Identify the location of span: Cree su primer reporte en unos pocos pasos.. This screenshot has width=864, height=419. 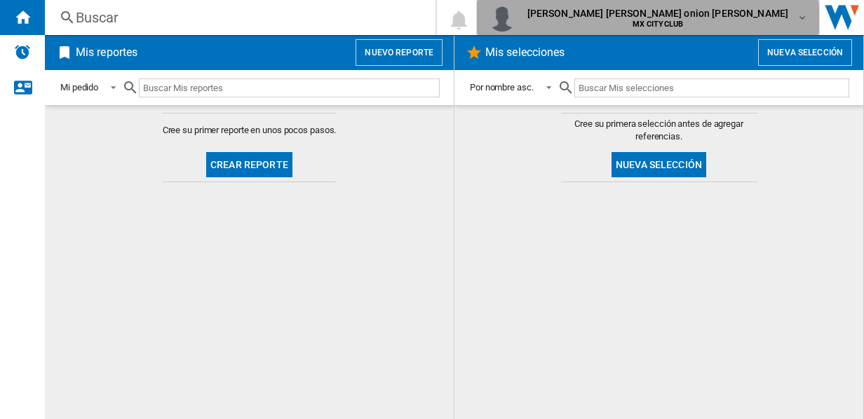
(250, 130).